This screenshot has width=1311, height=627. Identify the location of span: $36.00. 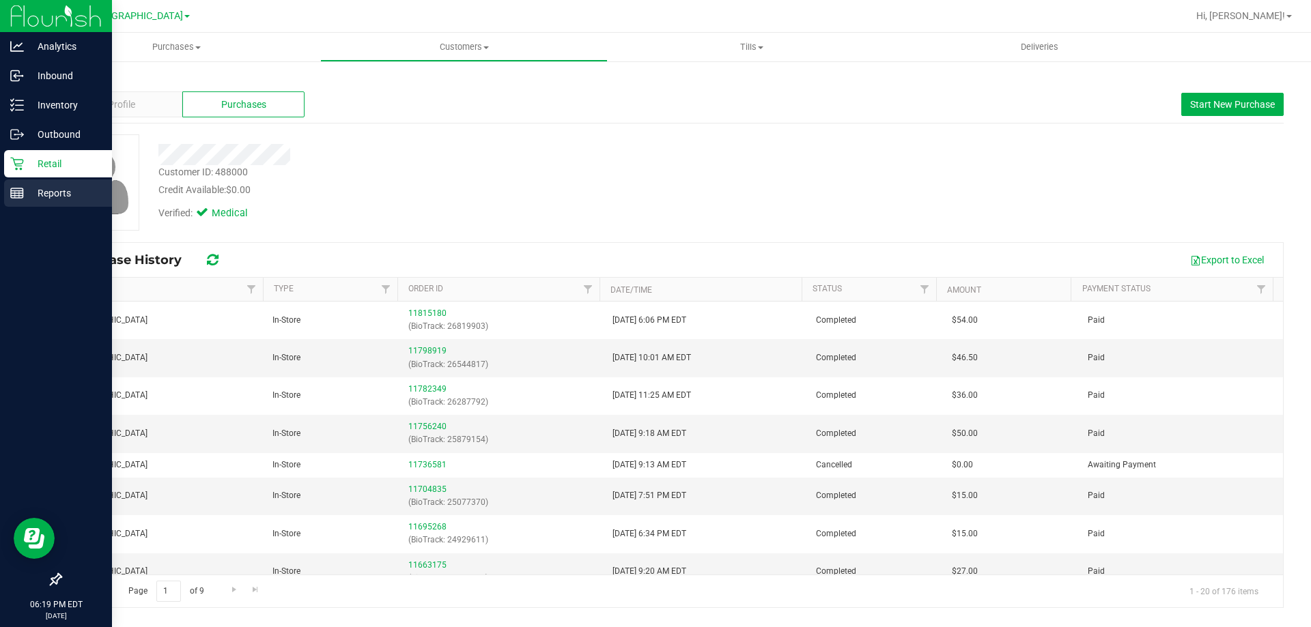
(965, 395).